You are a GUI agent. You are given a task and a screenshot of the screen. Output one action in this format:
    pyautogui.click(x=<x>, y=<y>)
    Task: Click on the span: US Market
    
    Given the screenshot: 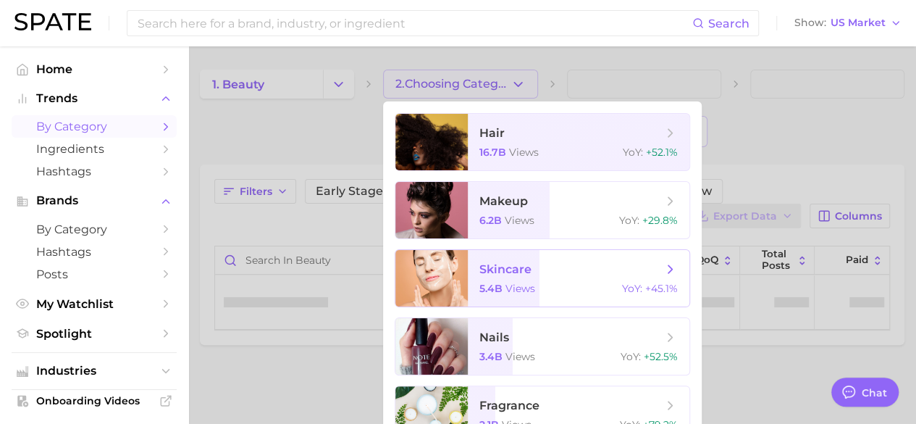 What is the action you would take?
    pyautogui.click(x=858, y=22)
    